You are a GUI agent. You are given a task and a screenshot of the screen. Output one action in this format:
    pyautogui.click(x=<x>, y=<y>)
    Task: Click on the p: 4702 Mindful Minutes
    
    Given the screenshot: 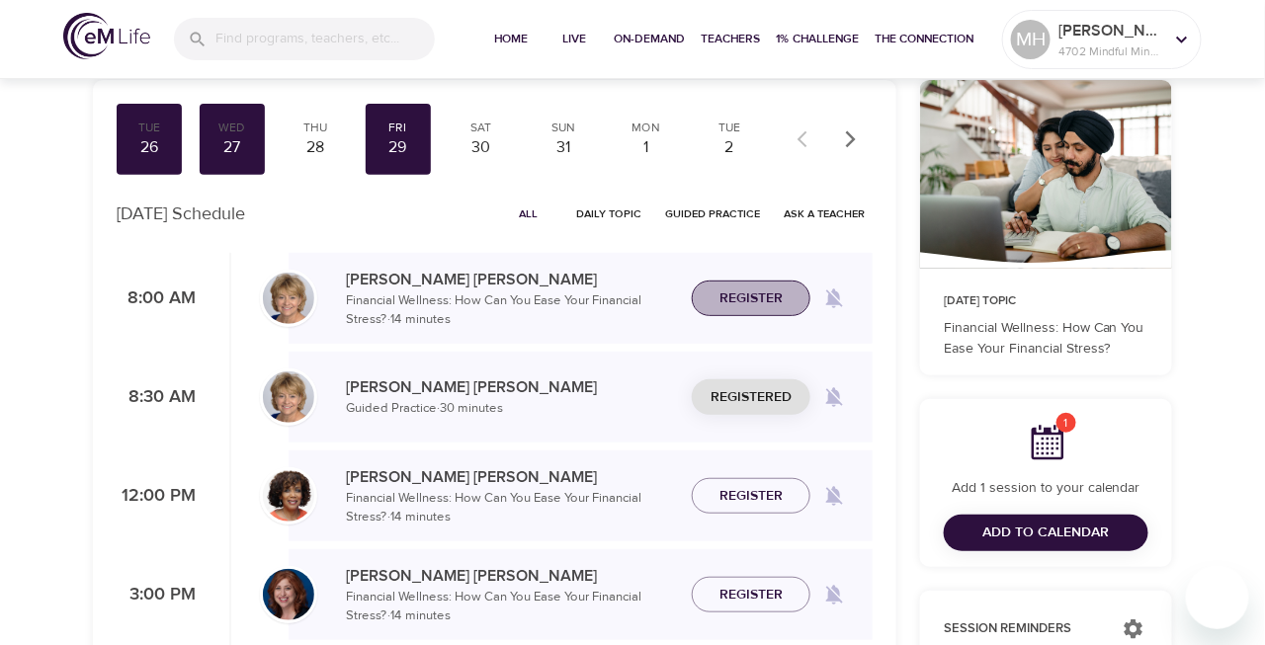 What is the action you would take?
    pyautogui.click(x=1111, y=51)
    